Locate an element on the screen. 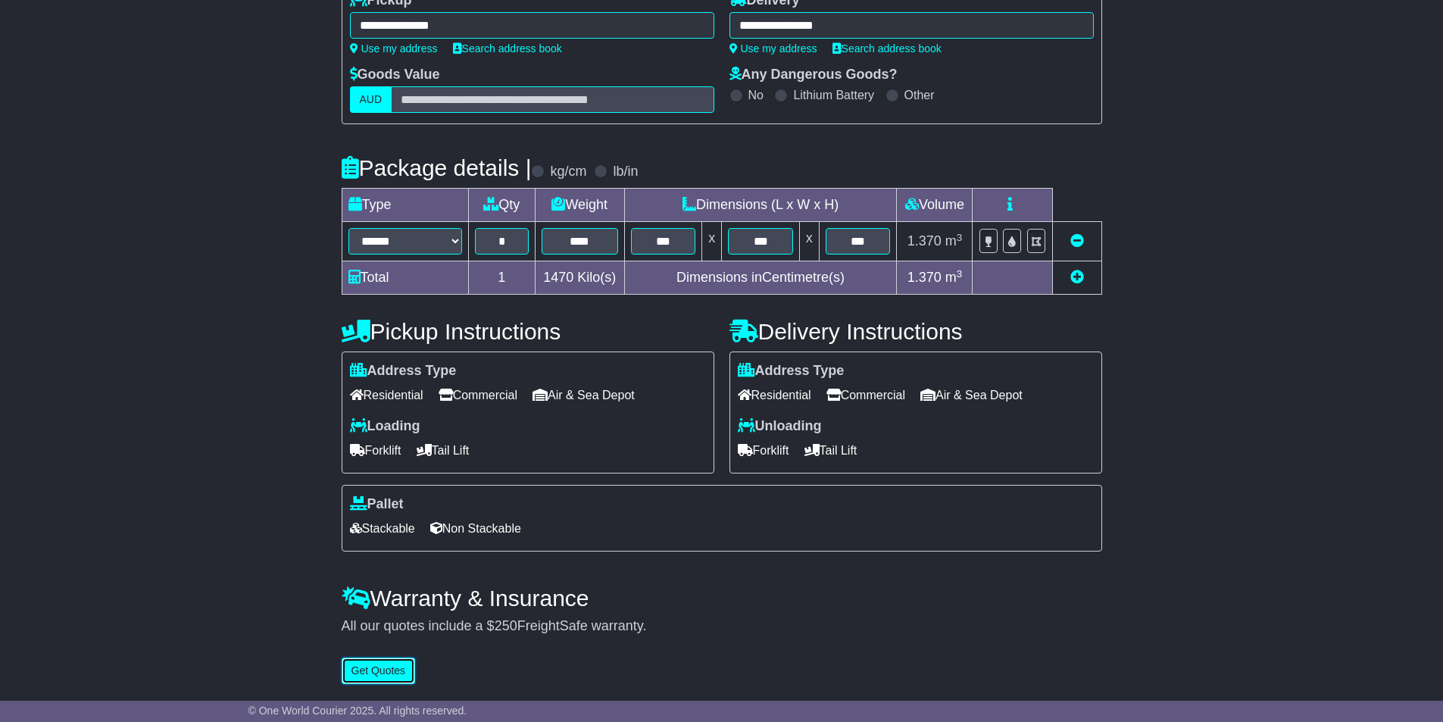  div: All our quotes include a $ FreightSafe warranty. is located at coordinates (722, 626).